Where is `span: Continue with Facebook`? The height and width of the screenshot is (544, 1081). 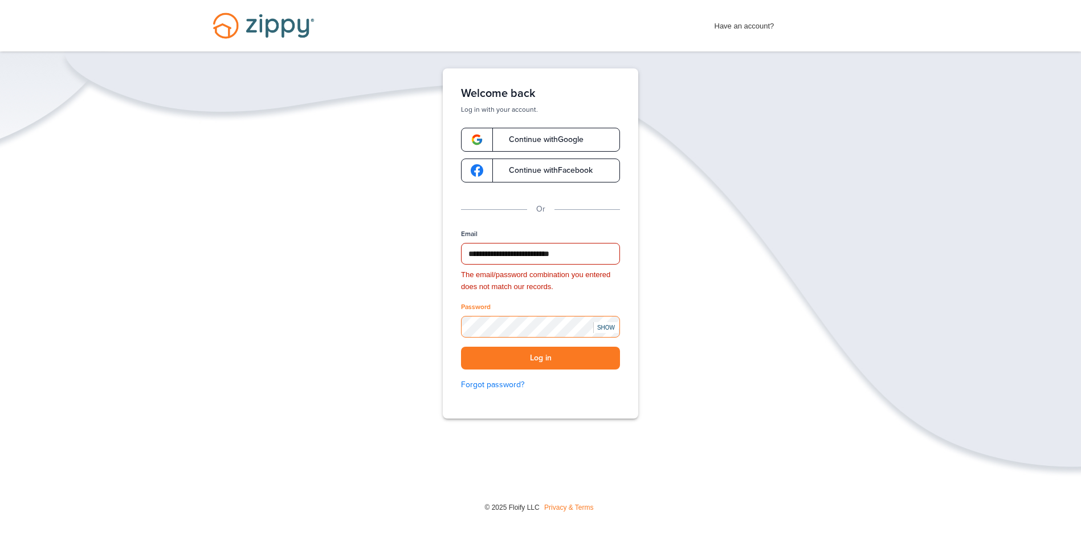
span: Continue with Facebook is located at coordinates (545, 170).